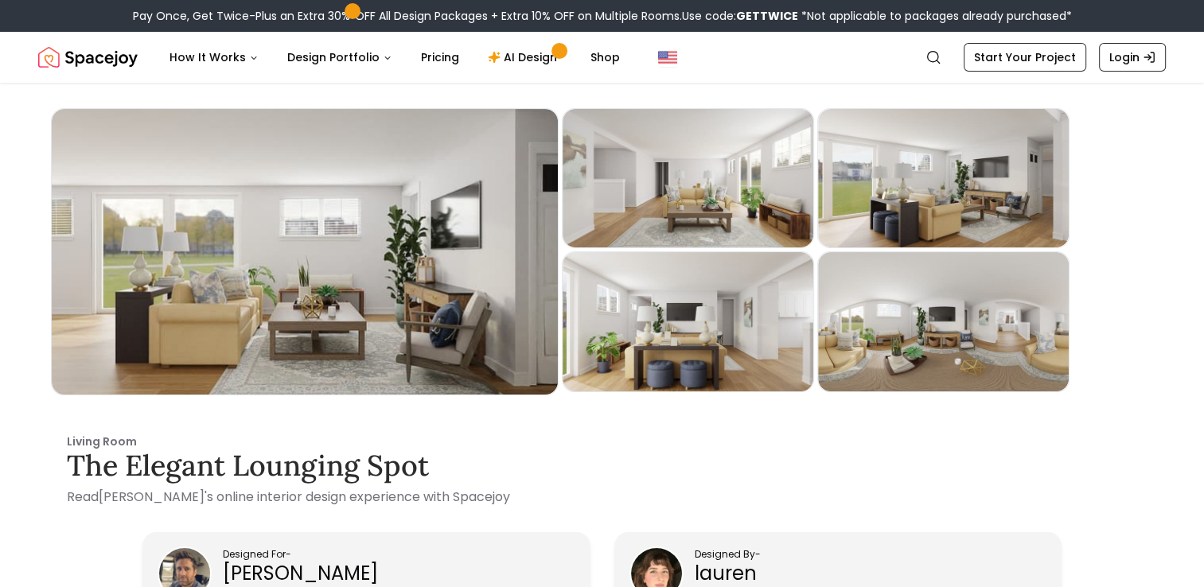 The width and height of the screenshot is (1204, 587). I want to click on span: Use code:, so click(740, 16).